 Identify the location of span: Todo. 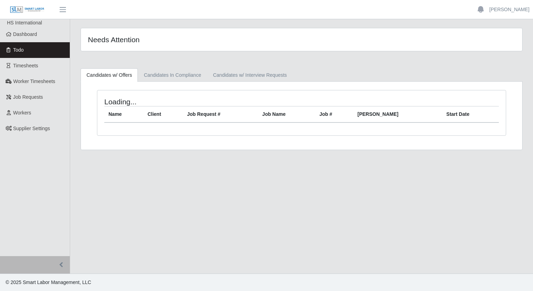
(19, 50).